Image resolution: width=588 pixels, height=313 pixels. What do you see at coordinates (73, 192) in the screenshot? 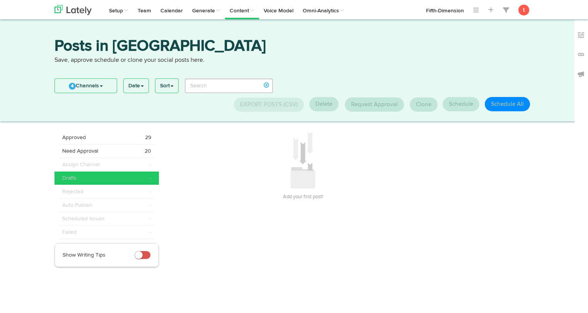
I see `span: Rejected` at bounding box center [73, 192].